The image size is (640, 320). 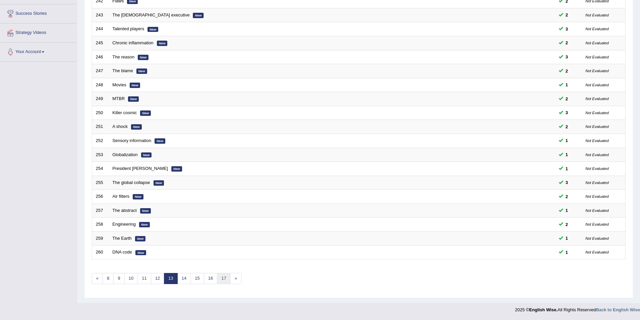 I want to click on a: Chronic inflammation, so click(x=133, y=43).